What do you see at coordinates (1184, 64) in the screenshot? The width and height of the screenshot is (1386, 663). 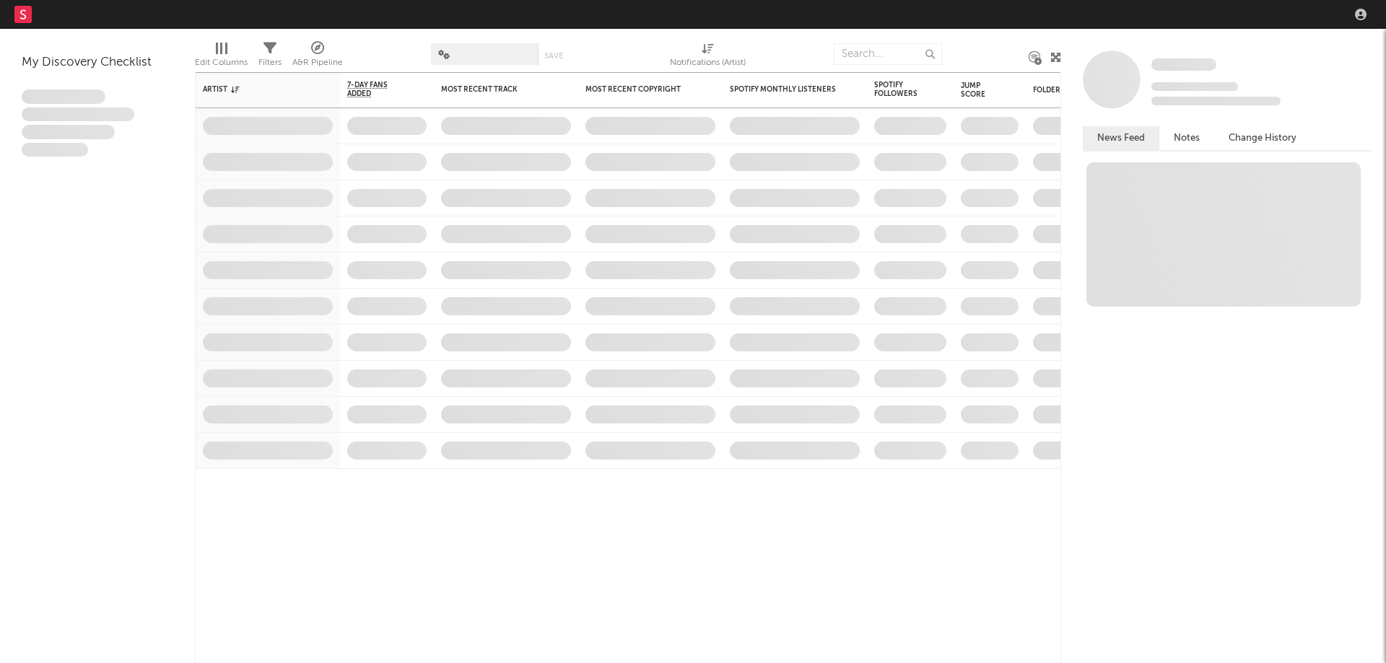 I see `span: Some Artist` at bounding box center [1184, 64].